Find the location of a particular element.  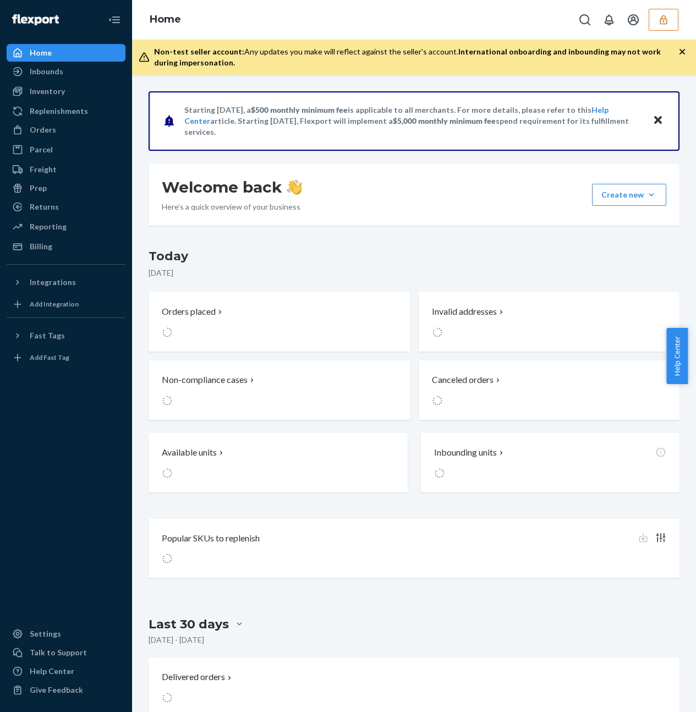

div: Talk to Support is located at coordinates (58, 652).